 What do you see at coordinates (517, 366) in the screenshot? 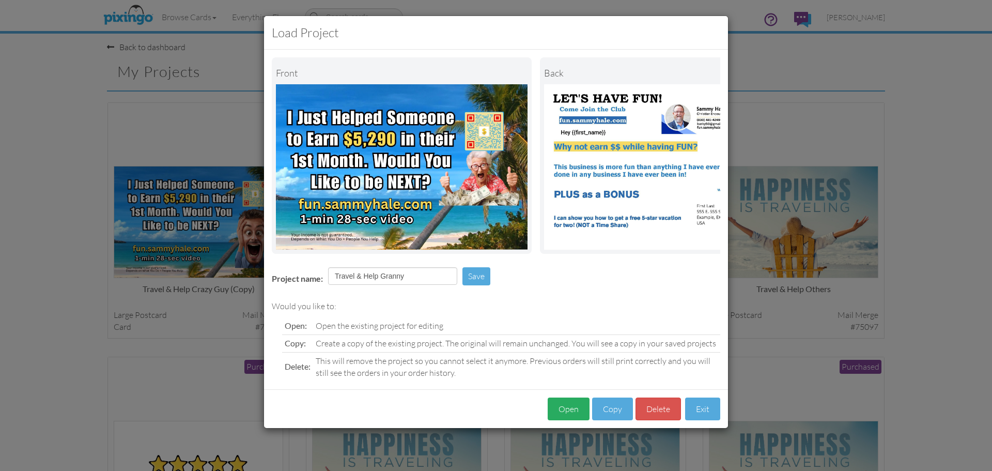
I see `td: This will remove the project so you cannot select it anymore. Previous orders will still print co...` at bounding box center [517, 366].